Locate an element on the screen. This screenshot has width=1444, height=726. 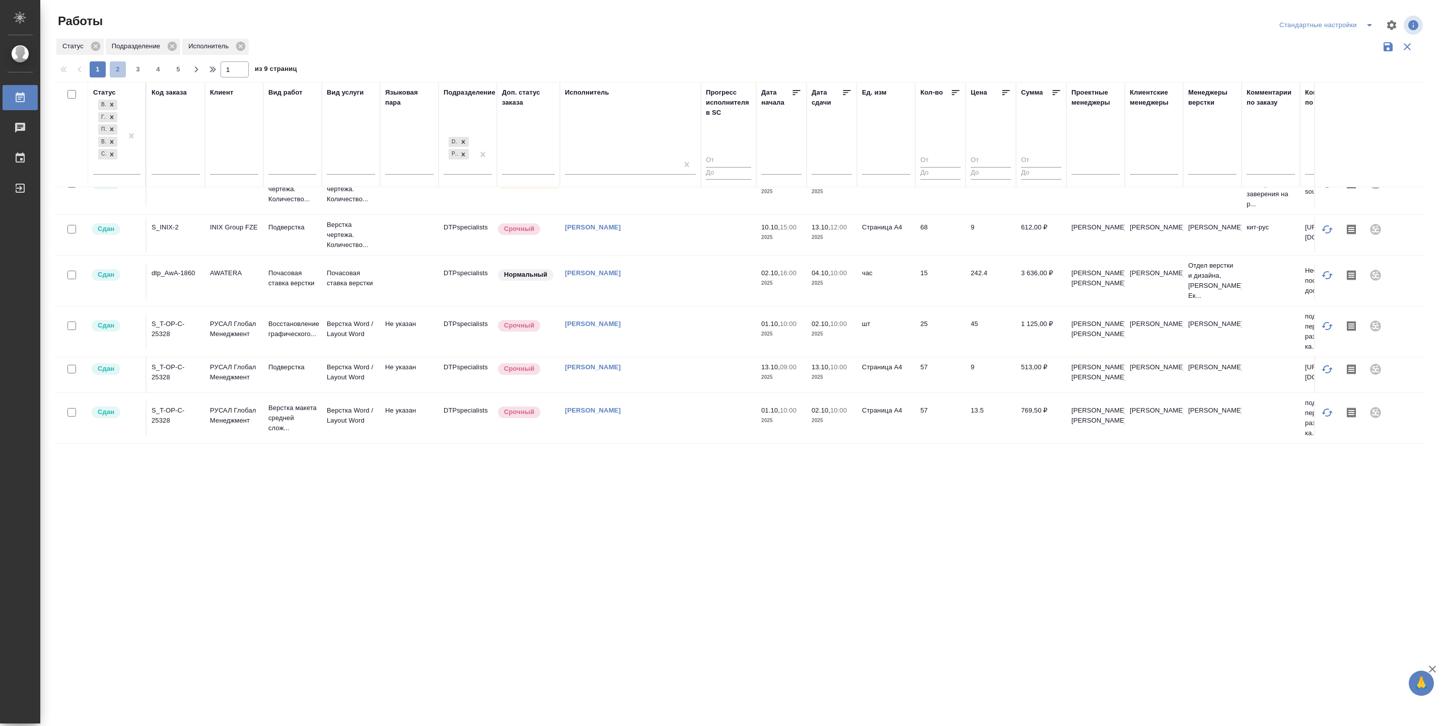
td: 13.5 is located at coordinates (991, 418).